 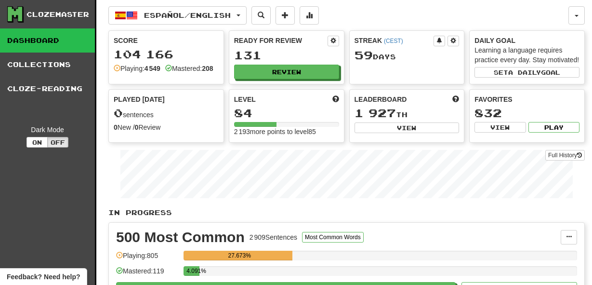 I want to click on div: Mastered:, so click(x=189, y=68).